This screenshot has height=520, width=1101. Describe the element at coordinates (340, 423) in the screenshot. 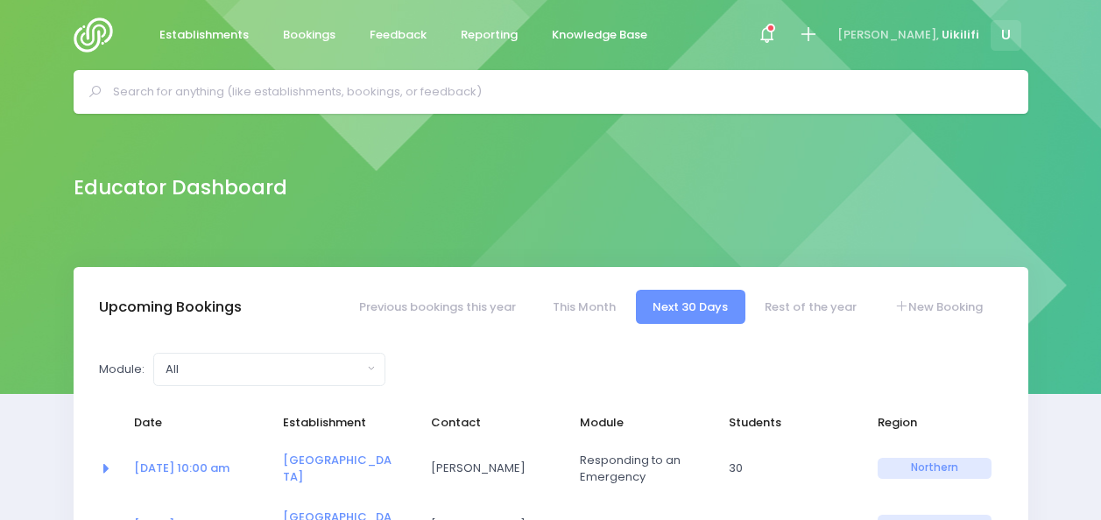

I see `span: Establishment` at that location.